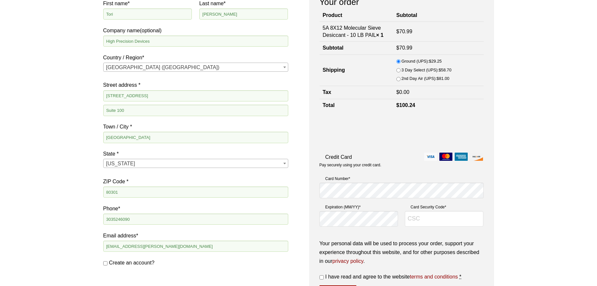 The image size is (597, 286). Describe the element at coordinates (425, 79) in the screenshot. I see `label: 2nd Day Air (UPS):` at that location.